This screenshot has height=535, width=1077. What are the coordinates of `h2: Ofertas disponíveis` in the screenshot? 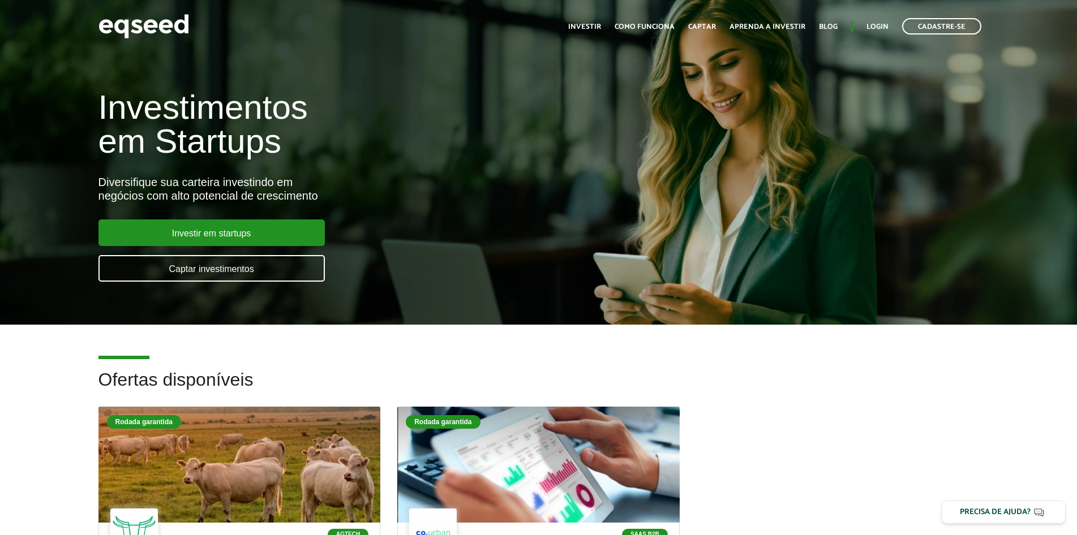 It's located at (539, 388).